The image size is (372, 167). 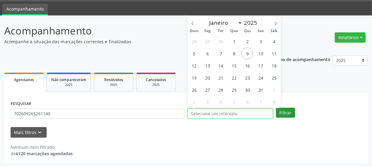 What do you see at coordinates (194, 90) in the screenshot?
I see `span: Outubro 26, 2025` at bounding box center [194, 90].